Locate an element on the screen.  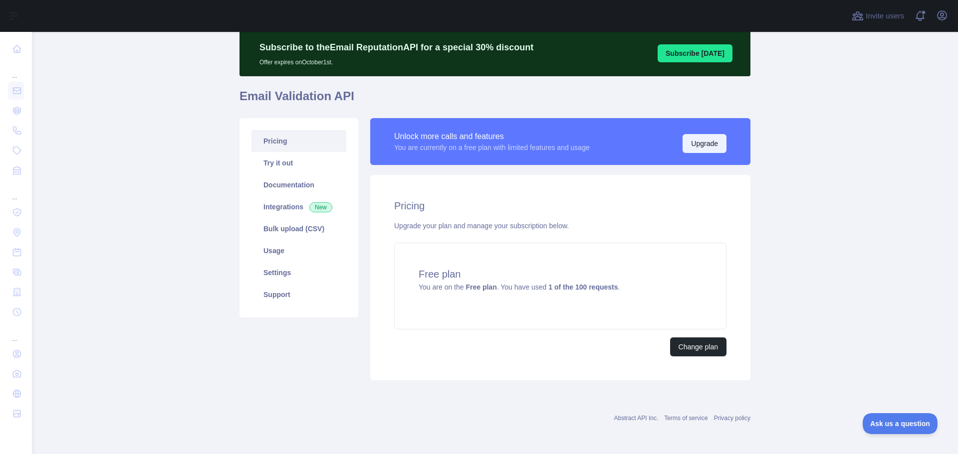
button: Invite users is located at coordinates (877, 16).